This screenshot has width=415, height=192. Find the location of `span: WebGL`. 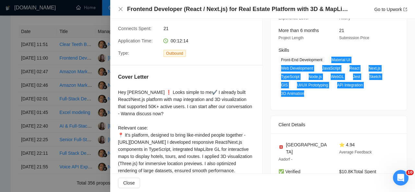

span: WebGL is located at coordinates (337, 77).